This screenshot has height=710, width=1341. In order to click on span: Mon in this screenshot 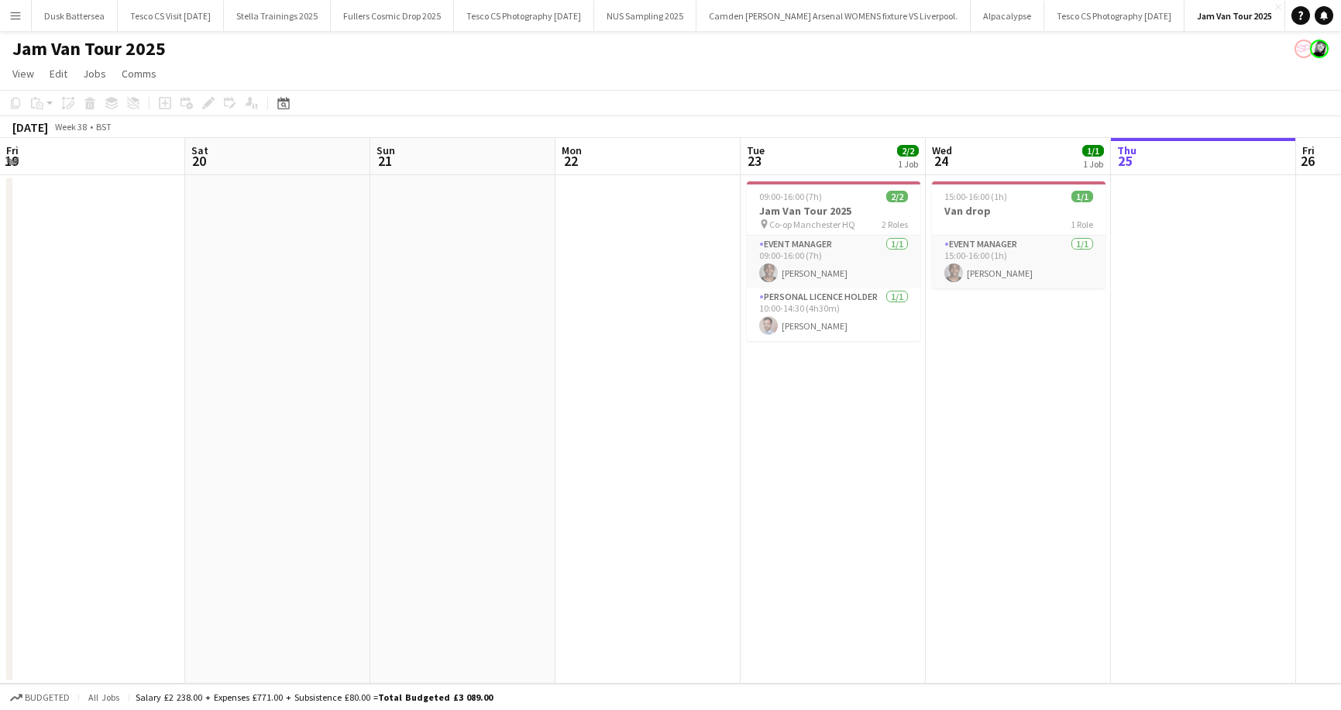, I will do `click(572, 150)`.